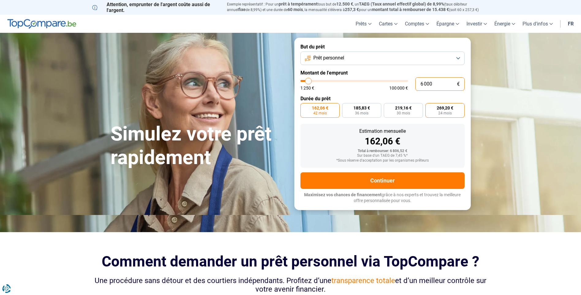 The width and height of the screenshot is (581, 295). I want to click on div: Une procédure sans détour et des courtiers indépendants. Profitez d’une et d’un meilleur contrôle..., so click(291, 285).